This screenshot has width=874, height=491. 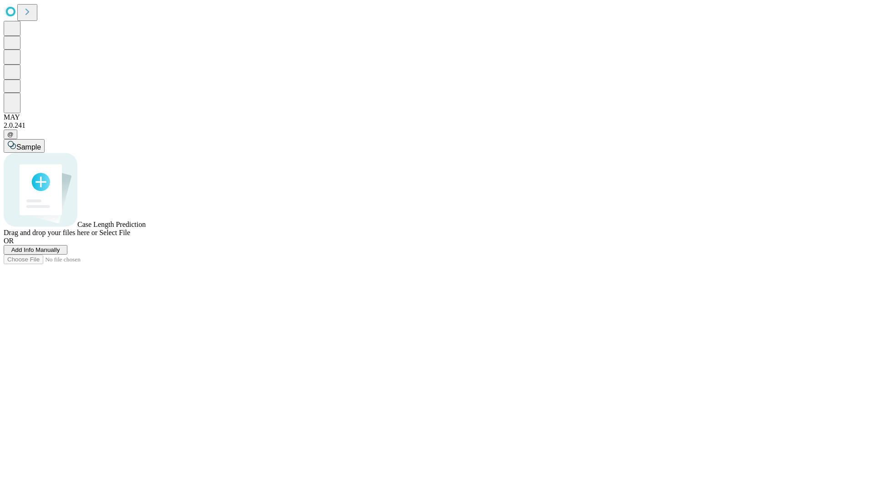 I want to click on span: Drag and drop your files here or, so click(x=51, y=233).